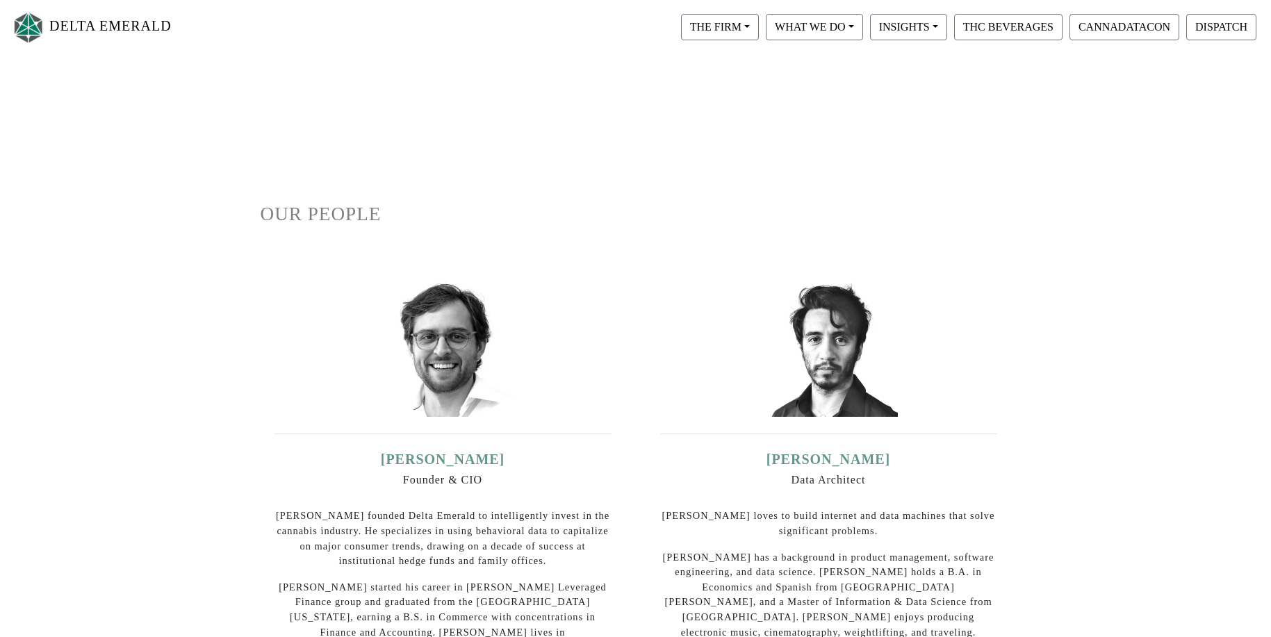  What do you see at coordinates (828, 347) in the screenshot?
I see `img: david` at bounding box center [828, 347].